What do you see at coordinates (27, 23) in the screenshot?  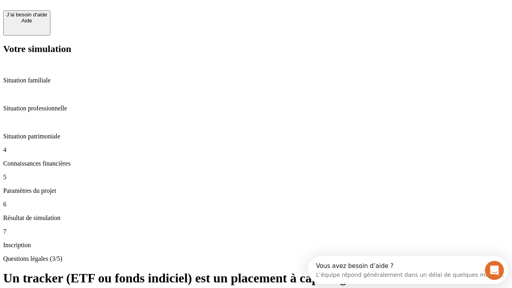 I see `button: J’ai besoin d'aideAide` at bounding box center [27, 23].